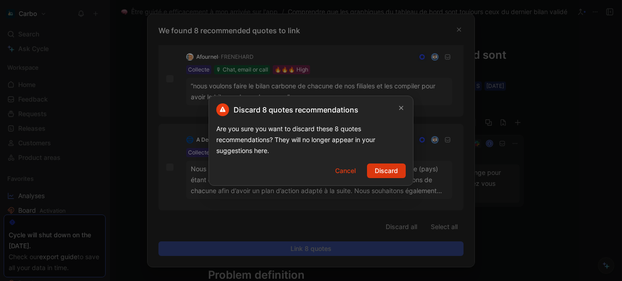 The width and height of the screenshot is (622, 281). Describe the element at coordinates (345, 171) in the screenshot. I see `span: Cancel` at that location.